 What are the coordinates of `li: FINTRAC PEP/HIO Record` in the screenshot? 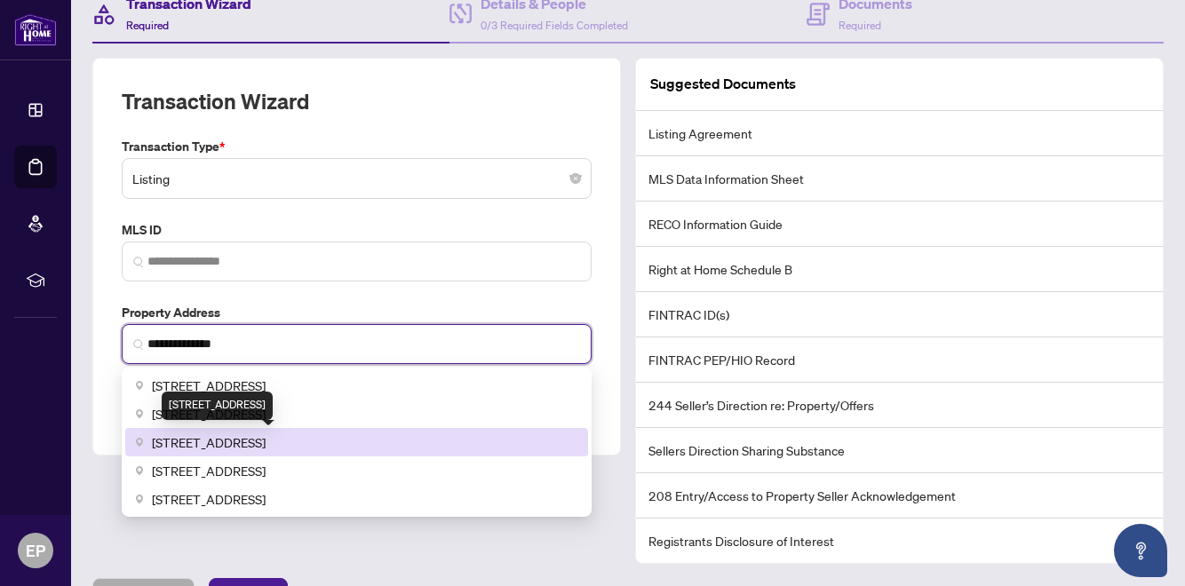 It's located at (899, 360).